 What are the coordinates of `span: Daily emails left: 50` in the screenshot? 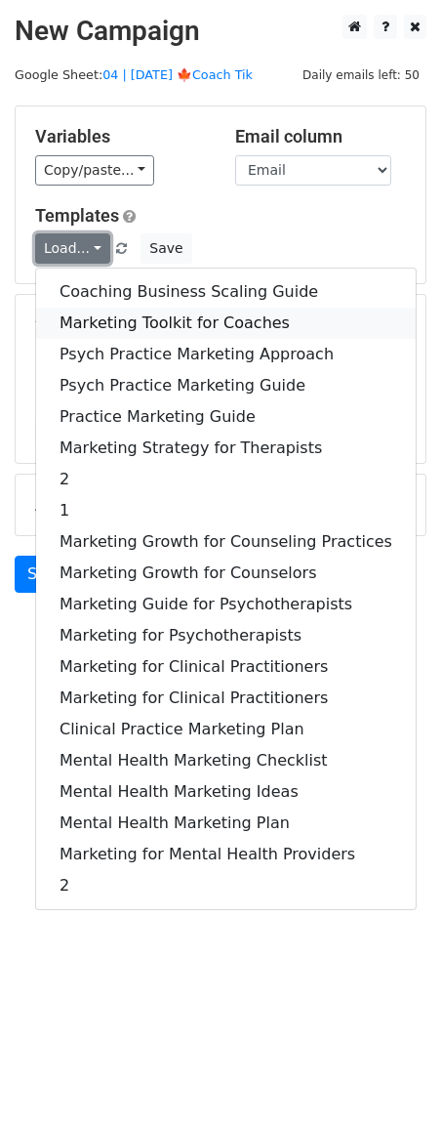 It's located at (361, 75).